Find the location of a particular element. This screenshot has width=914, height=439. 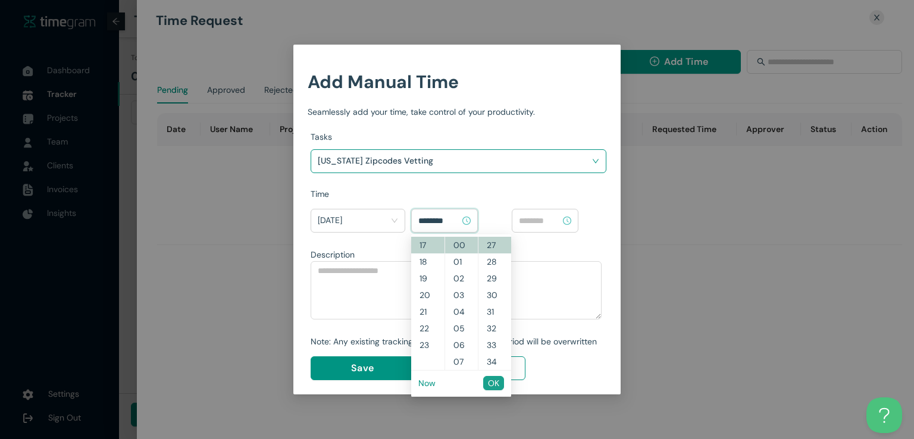

h1: Add Manual Time is located at coordinates (457, 81).